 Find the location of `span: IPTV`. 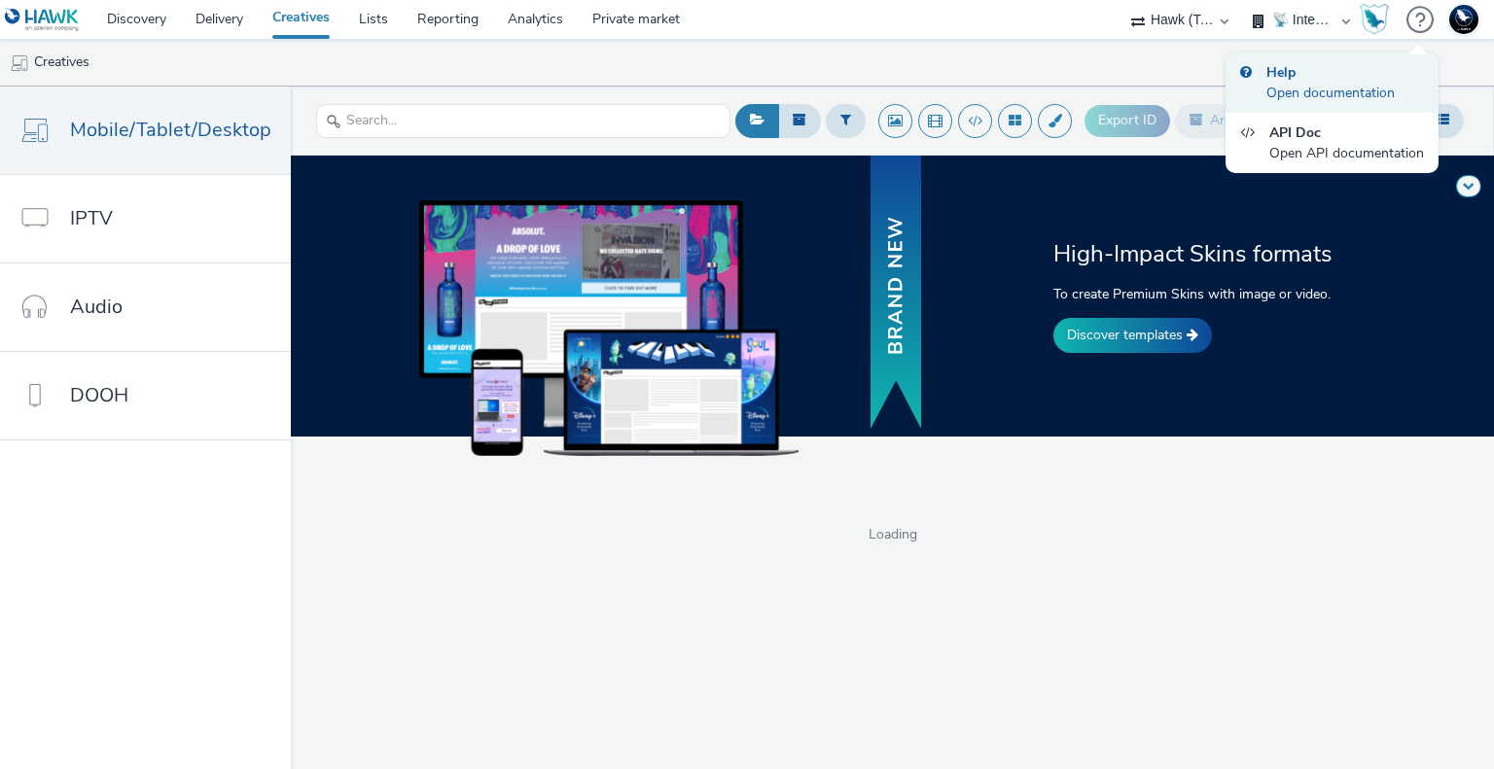

span: IPTV is located at coordinates (91, 218).